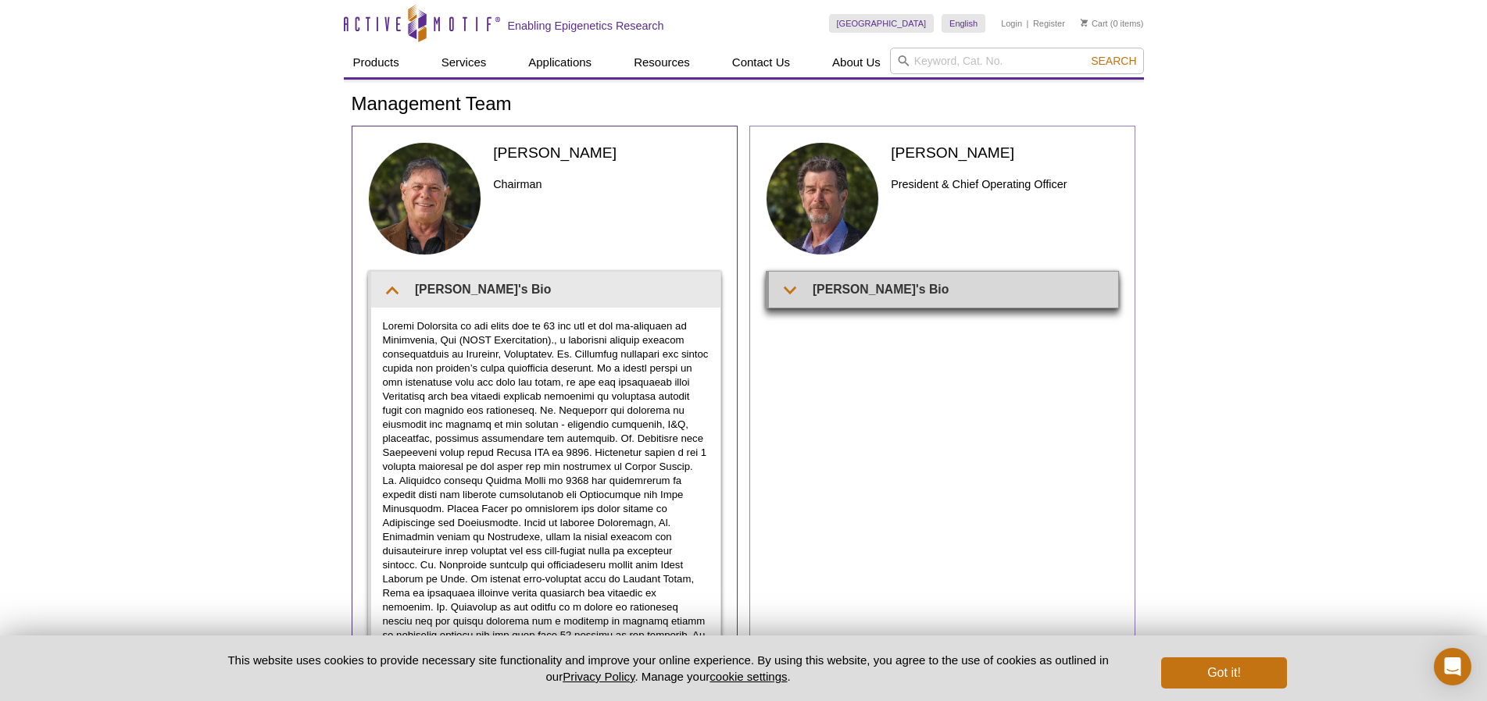 This screenshot has width=1487, height=701. I want to click on h2: Enabling Epigenetics Research, so click(586, 26).